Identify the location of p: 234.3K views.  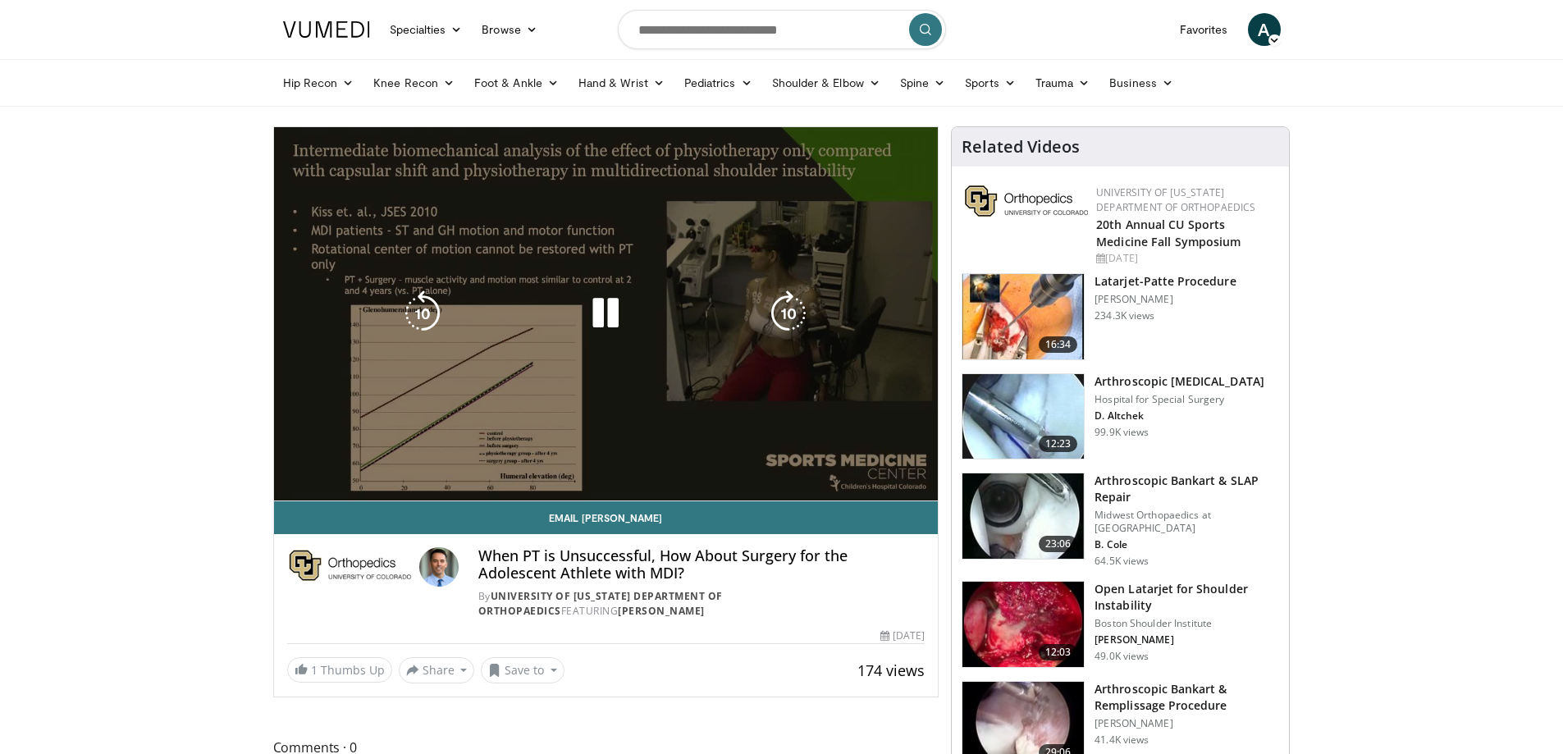
(1124, 316).